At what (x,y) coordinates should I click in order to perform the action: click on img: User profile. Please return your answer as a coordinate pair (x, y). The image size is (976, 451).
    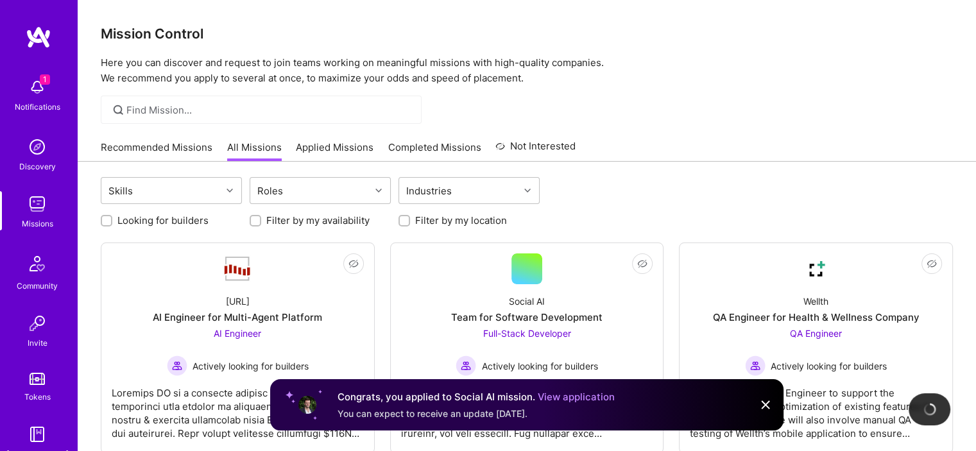
    Looking at the image, I should click on (308, 405).